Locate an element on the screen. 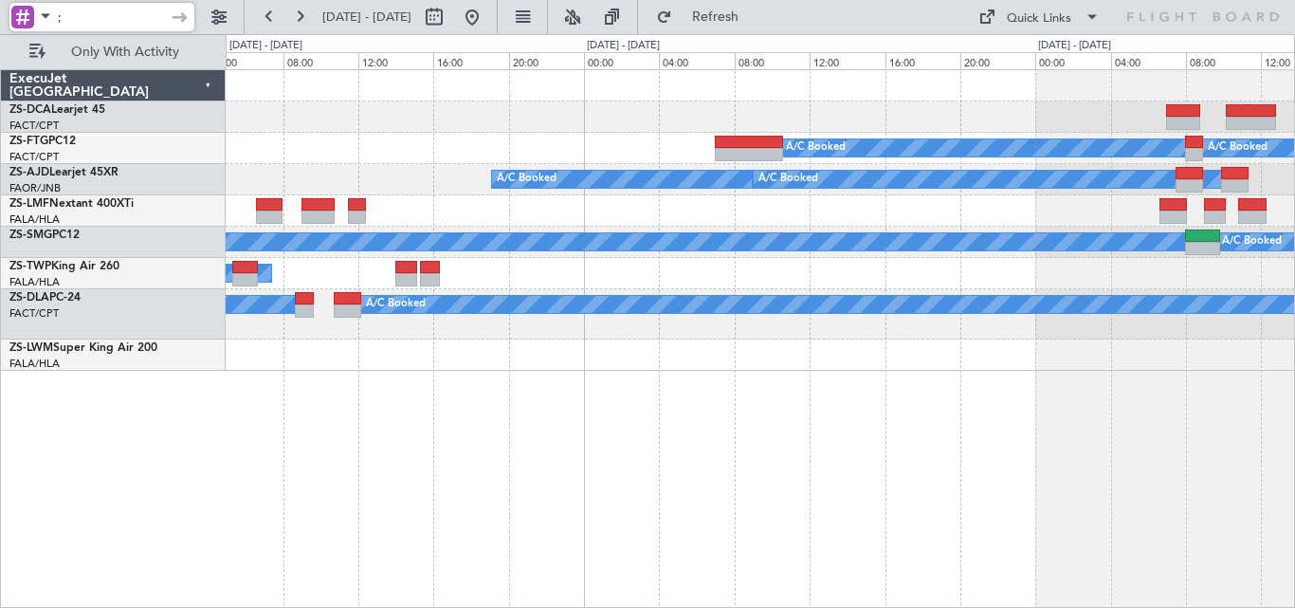  a: ZS-DCALearjet 45 is located at coordinates (57, 110).